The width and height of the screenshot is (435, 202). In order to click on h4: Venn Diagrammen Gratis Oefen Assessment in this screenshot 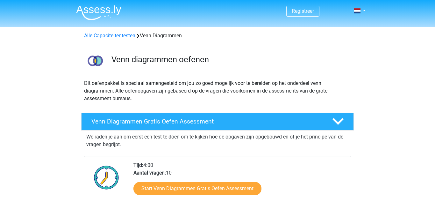, I will do `click(207, 121)`.